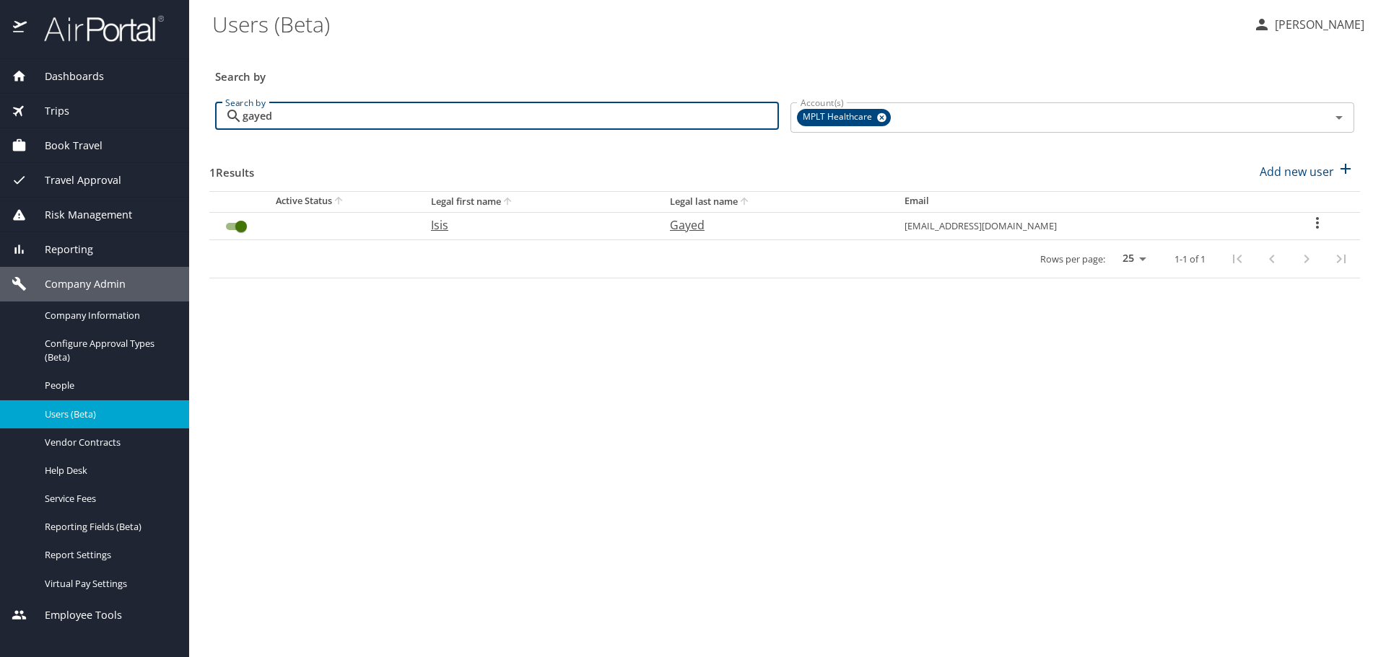  Describe the element at coordinates (775, 201) in the screenshot. I see `th: Legal last name` at that location.